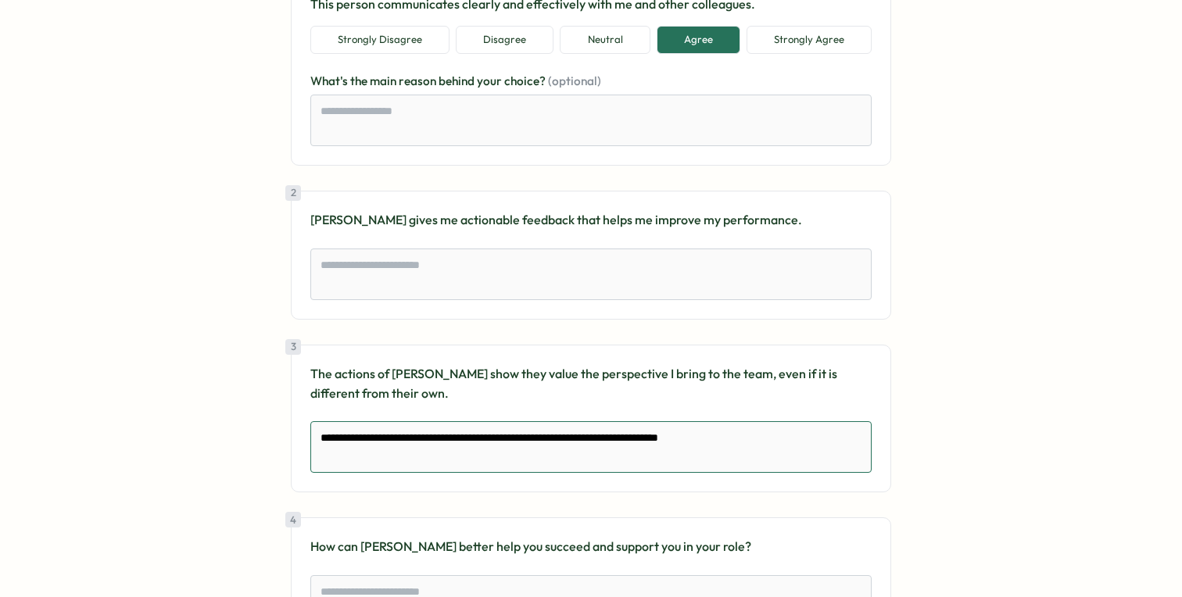 Image resolution: width=1182 pixels, height=597 pixels. Describe the element at coordinates (384, 81) in the screenshot. I see `span: main` at that location.